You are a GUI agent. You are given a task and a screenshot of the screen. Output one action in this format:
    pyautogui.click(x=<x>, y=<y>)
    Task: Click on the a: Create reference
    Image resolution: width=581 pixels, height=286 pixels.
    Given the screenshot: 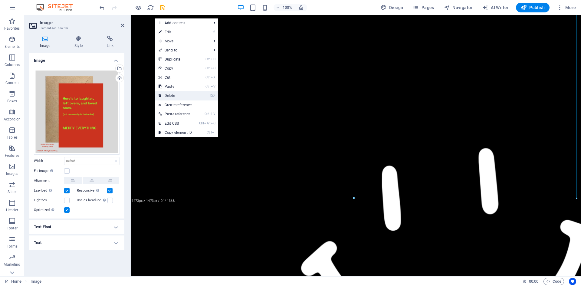 What is the action you would take?
    pyautogui.click(x=186, y=105)
    